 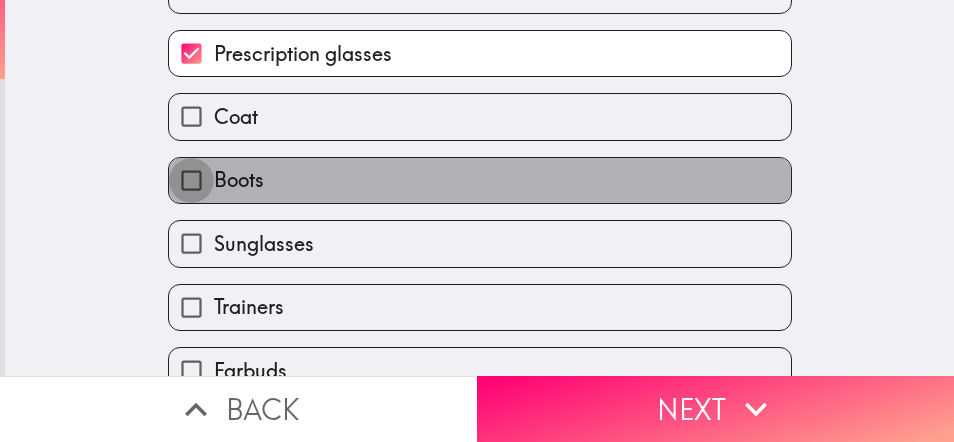 What do you see at coordinates (250, 371) in the screenshot?
I see `span: Earbuds` at bounding box center [250, 371].